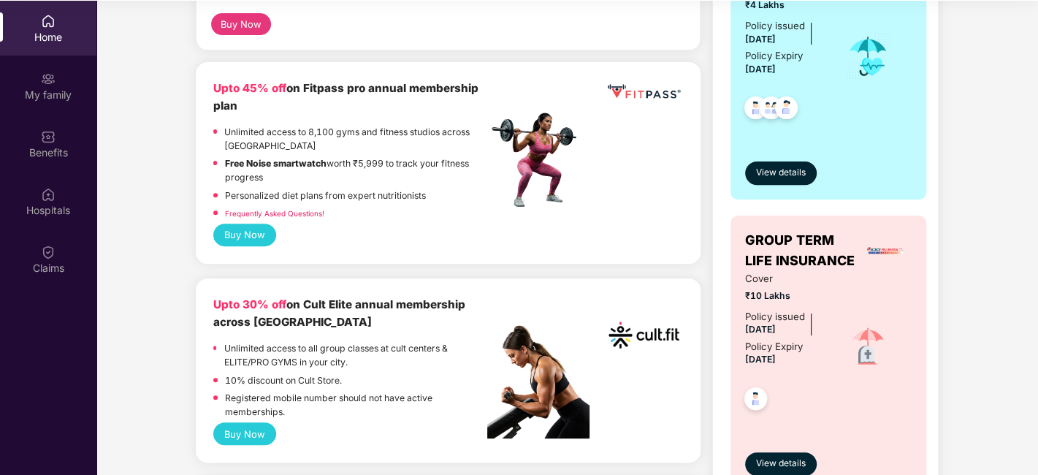  What do you see at coordinates (355, 170) in the screenshot?
I see `p: worth ₹5,999 to track your fitness progress` at bounding box center [355, 170].